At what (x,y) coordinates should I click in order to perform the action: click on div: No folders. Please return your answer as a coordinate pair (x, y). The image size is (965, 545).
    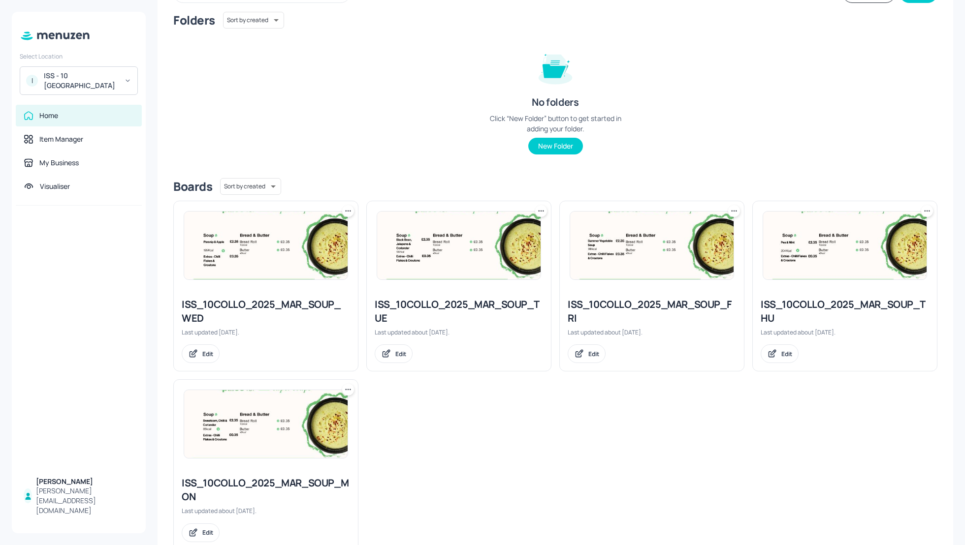
    Looking at the image, I should click on (555, 102).